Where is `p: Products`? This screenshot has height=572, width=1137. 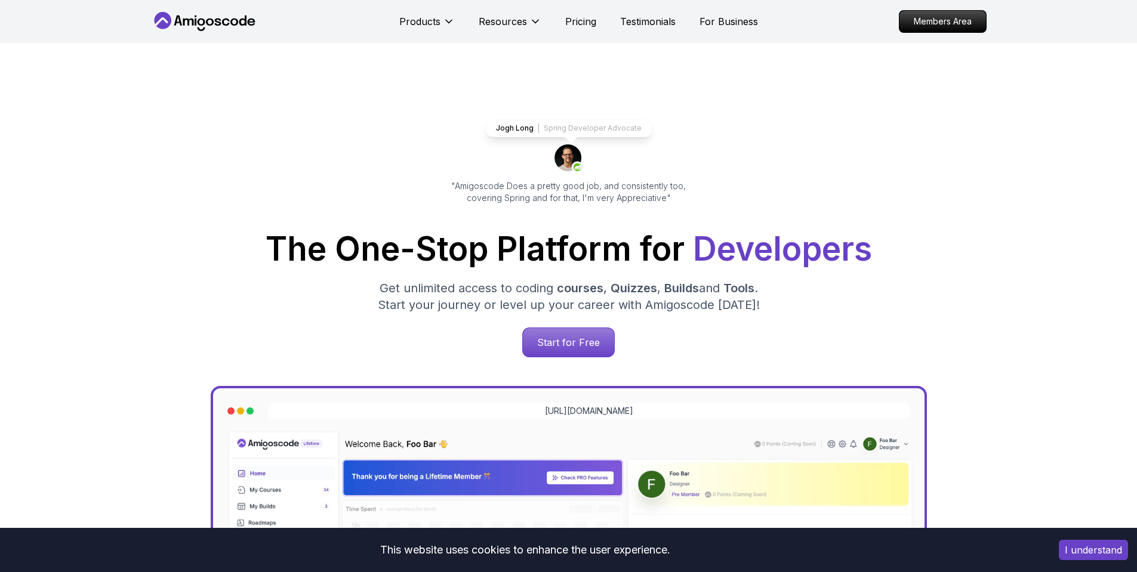 p: Products is located at coordinates (420, 21).